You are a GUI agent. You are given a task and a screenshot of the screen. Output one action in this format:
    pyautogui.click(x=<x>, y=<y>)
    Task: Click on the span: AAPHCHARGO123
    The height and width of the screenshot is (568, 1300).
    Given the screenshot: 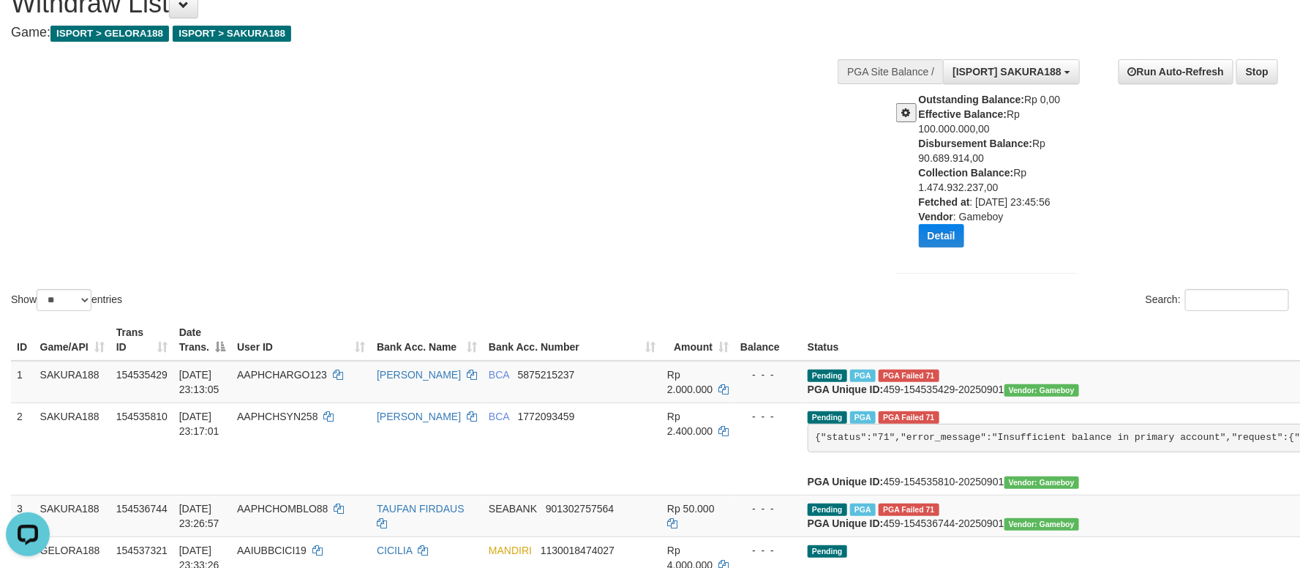 What is the action you would take?
    pyautogui.click(x=282, y=374)
    